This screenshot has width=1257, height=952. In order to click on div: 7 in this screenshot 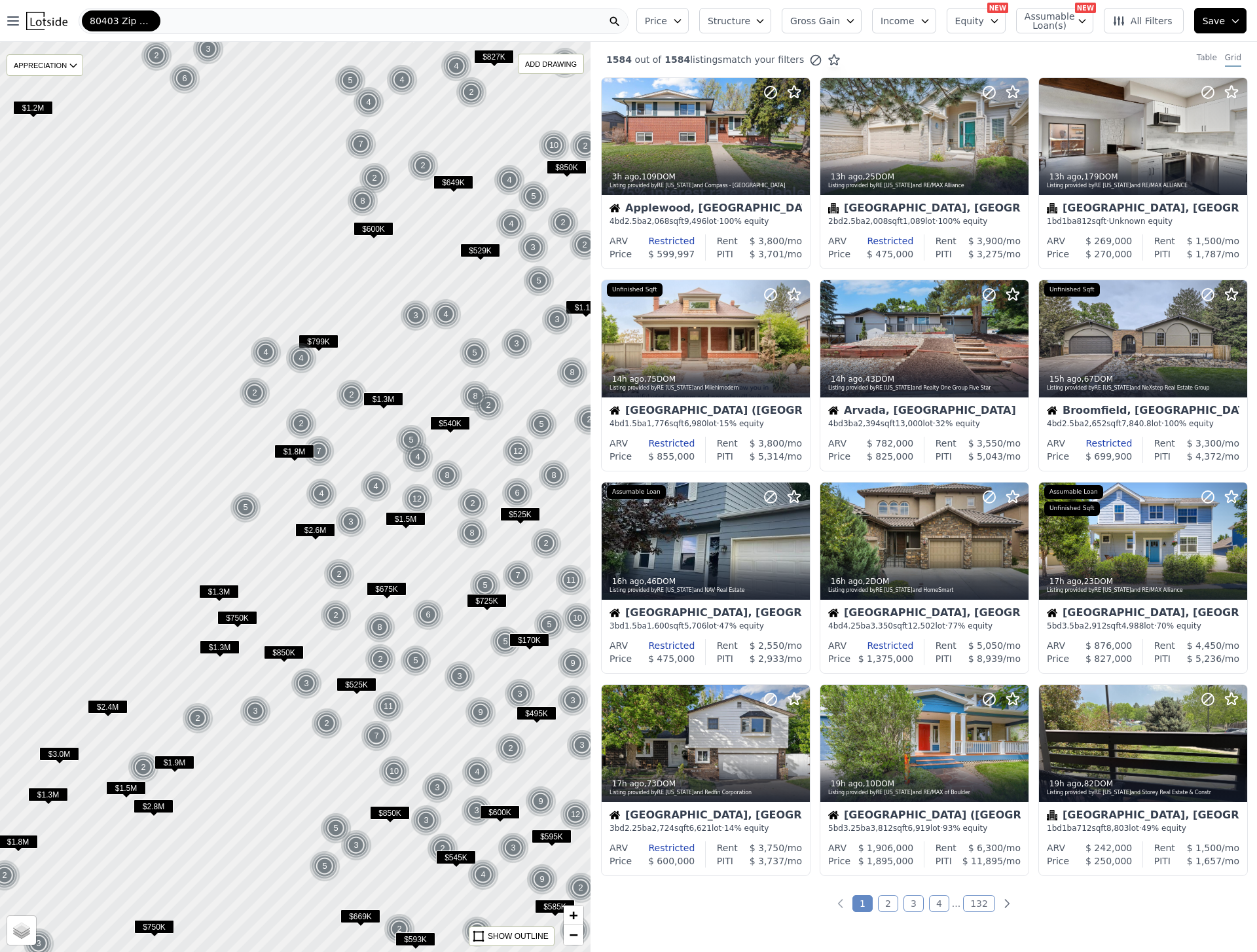, I will do `click(518, 576)`.